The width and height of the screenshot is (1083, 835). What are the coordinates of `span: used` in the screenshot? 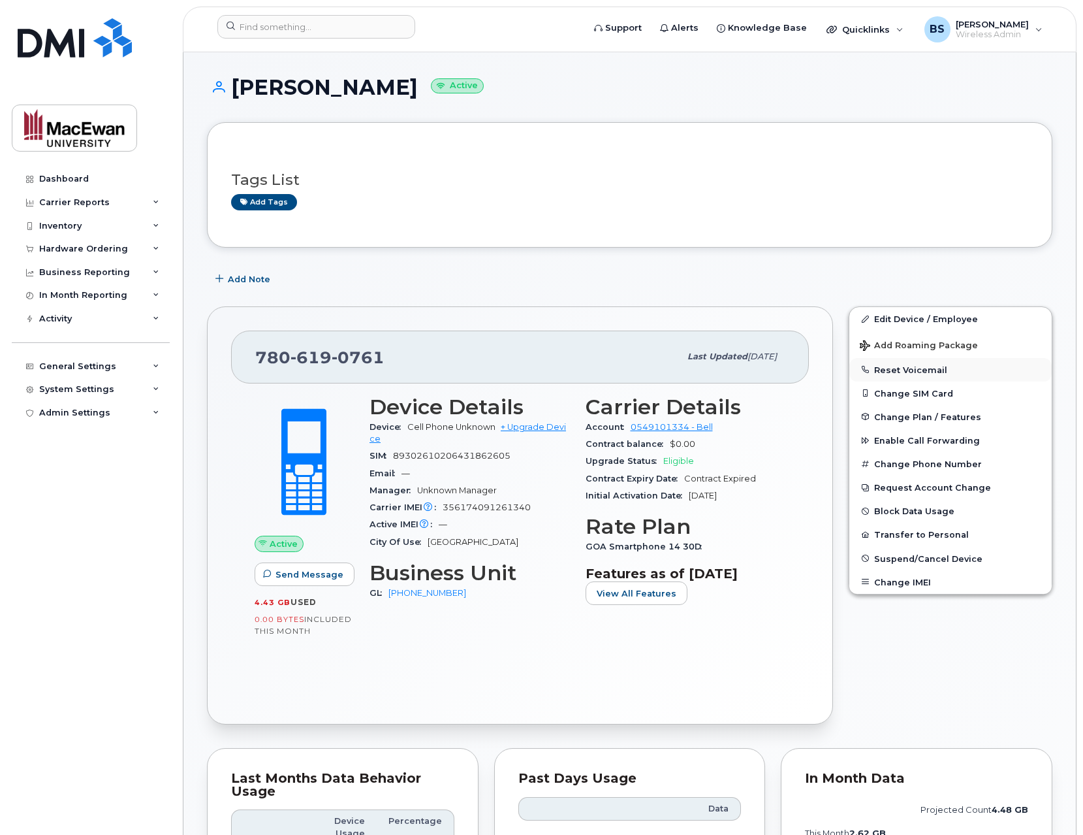 It's located at (304, 601).